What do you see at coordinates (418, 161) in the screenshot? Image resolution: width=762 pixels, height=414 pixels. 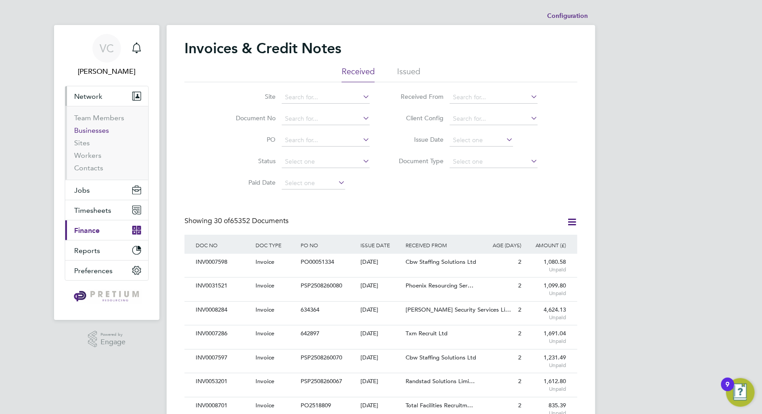 I see `label: Document Type` at bounding box center [418, 161].